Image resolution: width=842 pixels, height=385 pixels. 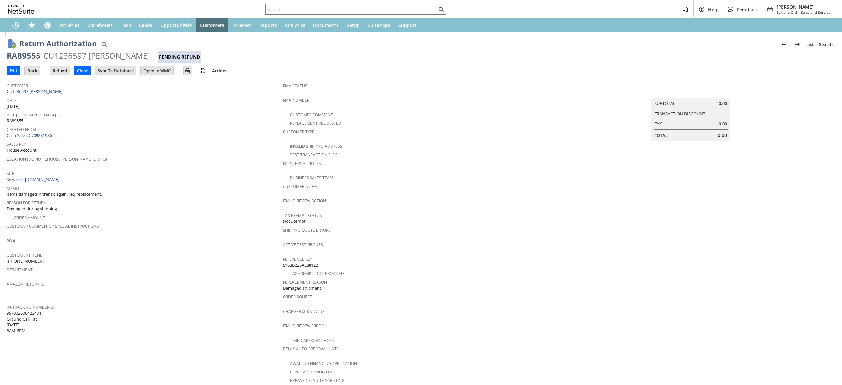 What do you see at coordinates (326, 25) in the screenshot?
I see `span: Documents` at bounding box center [326, 25].